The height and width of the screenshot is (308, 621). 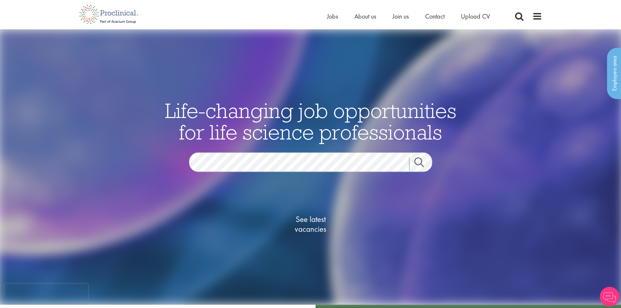 What do you see at coordinates (435, 16) in the screenshot?
I see `a: Contact` at bounding box center [435, 16].